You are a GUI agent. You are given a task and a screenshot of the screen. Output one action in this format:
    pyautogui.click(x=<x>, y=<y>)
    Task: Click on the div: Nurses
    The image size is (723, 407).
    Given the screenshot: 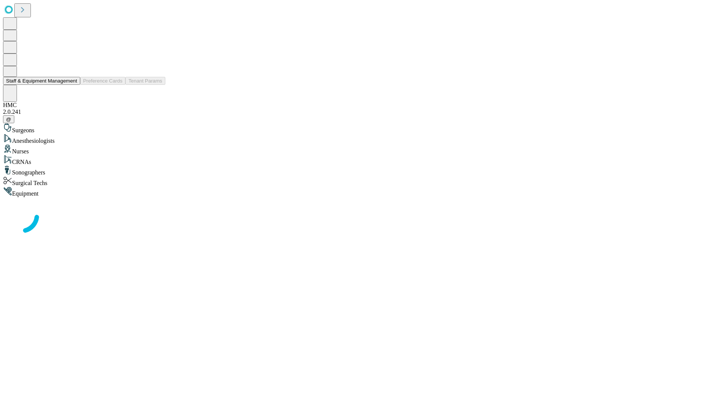 What is the action you would take?
    pyautogui.click(x=362, y=150)
    